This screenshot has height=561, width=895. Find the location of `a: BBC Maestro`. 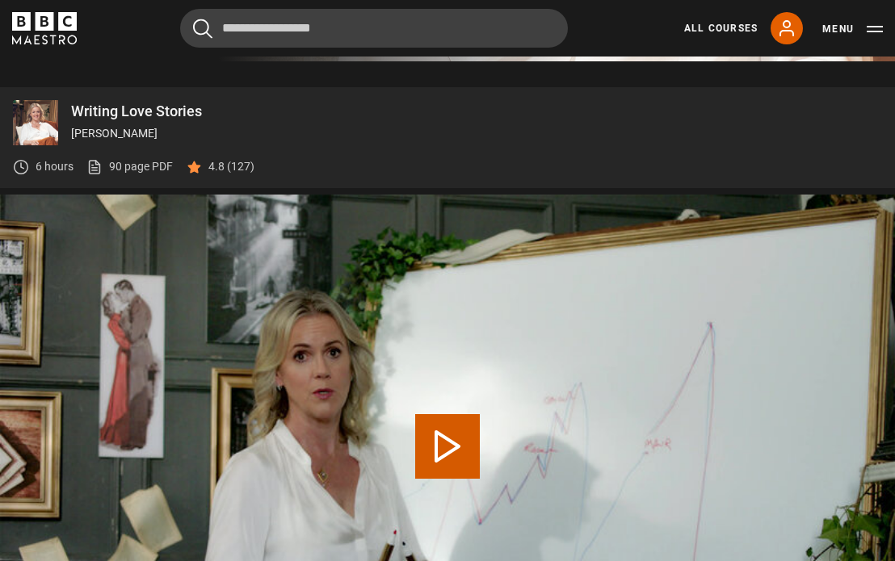

a: BBC Maestro is located at coordinates (44, 28).